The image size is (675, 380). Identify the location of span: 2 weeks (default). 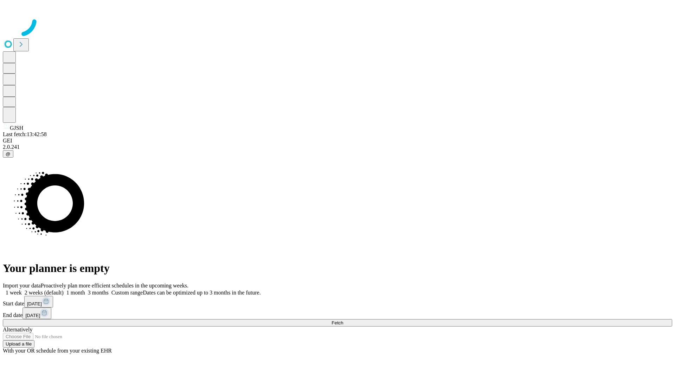
(44, 292).